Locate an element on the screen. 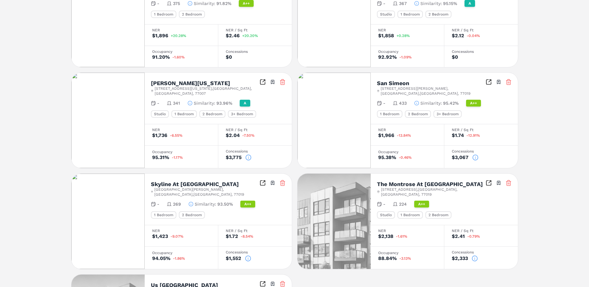 The width and height of the screenshot is (589, 287). div: $2.12 is located at coordinates (458, 36).